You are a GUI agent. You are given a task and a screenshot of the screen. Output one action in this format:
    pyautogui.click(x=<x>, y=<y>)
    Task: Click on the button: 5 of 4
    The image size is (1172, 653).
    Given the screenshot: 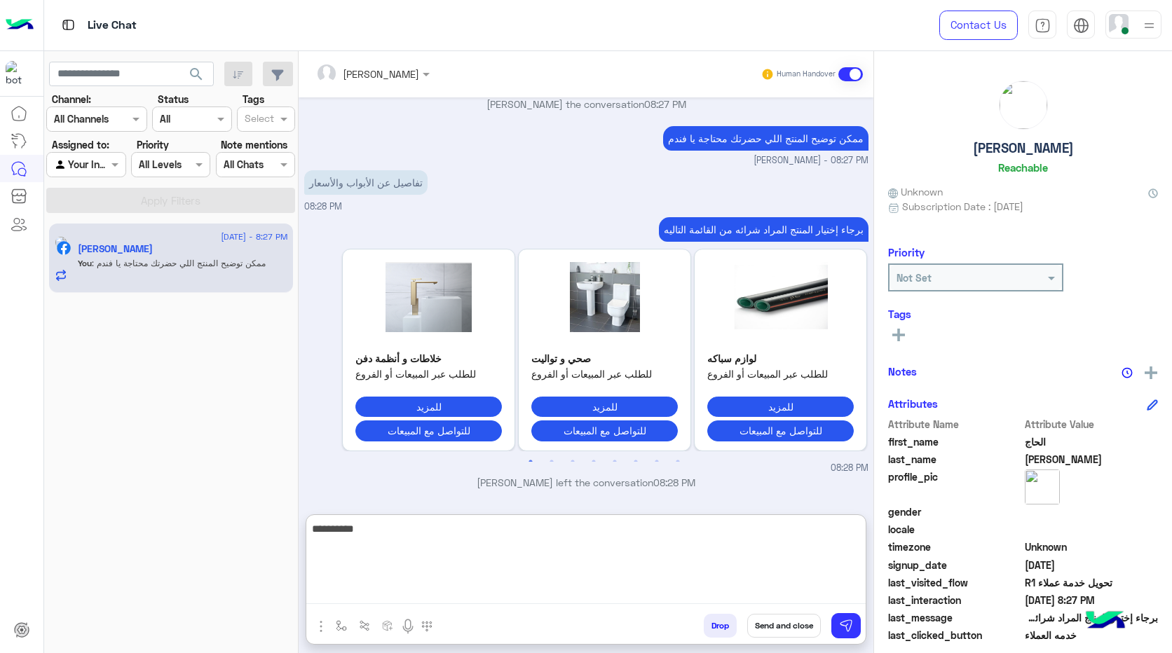 What is the action you would take?
    pyautogui.click(x=615, y=462)
    